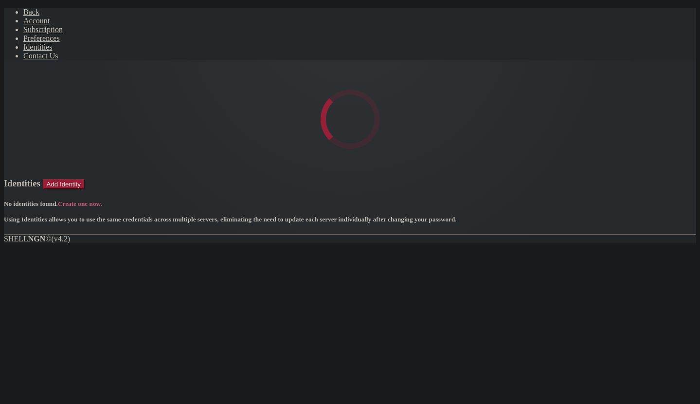 The image size is (700, 404). What do you see at coordinates (41, 55) in the screenshot?
I see `a: Contact Us` at bounding box center [41, 55].